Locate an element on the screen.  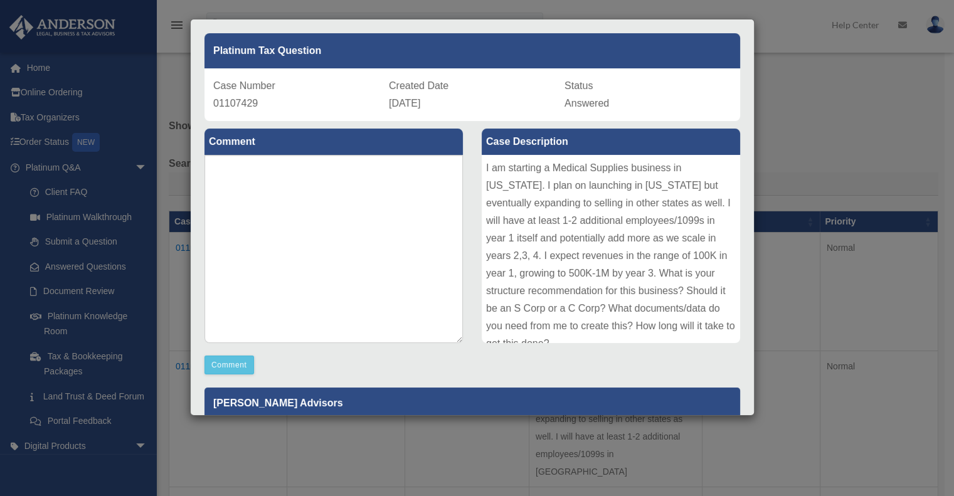
span: 01107429 is located at coordinates (235, 103).